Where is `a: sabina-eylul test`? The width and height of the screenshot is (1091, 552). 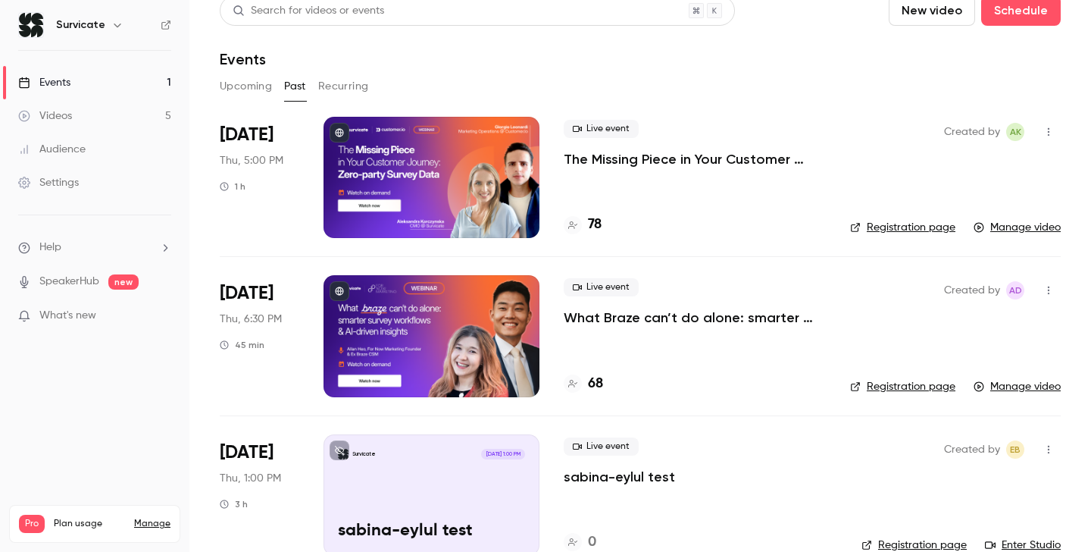 a: sabina-eylul test is located at coordinates (619, 477).